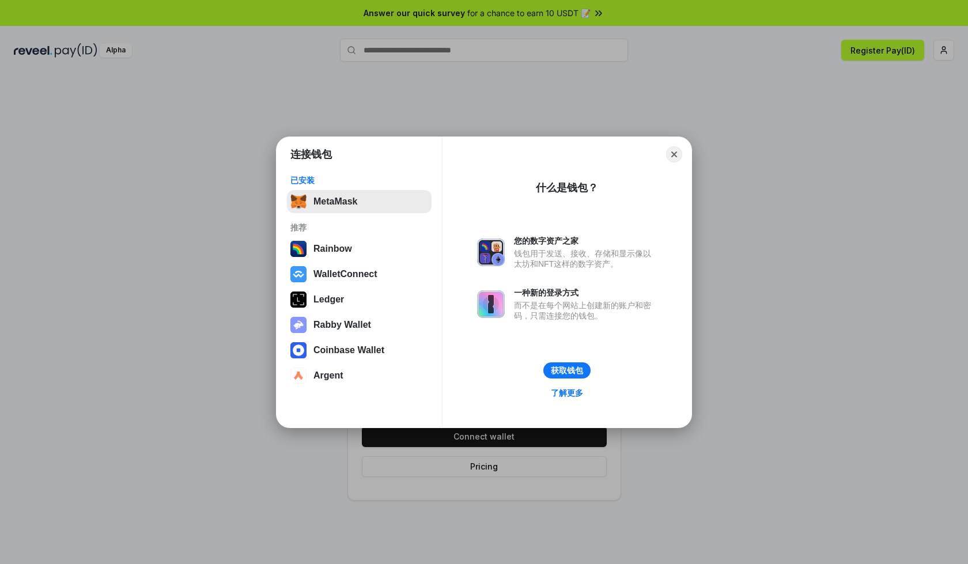 This screenshot has height=564, width=968. What do you see at coordinates (359, 274) in the screenshot?
I see `button: WalletConnect` at bounding box center [359, 274].